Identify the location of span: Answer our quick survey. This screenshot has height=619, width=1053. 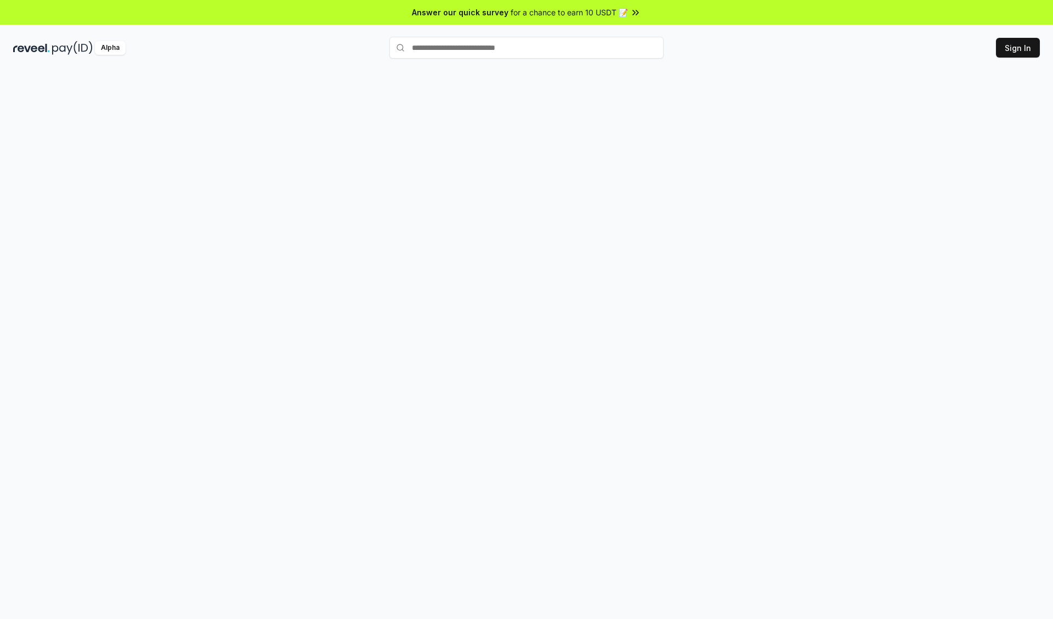
(460, 12).